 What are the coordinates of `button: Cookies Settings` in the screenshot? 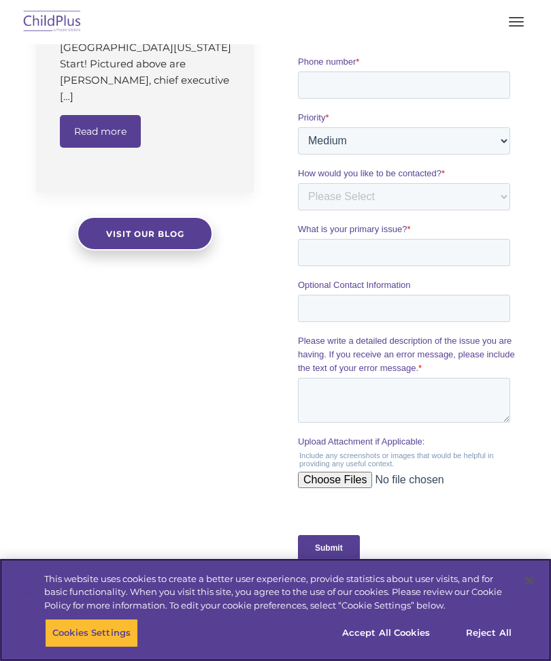 It's located at (91, 633).